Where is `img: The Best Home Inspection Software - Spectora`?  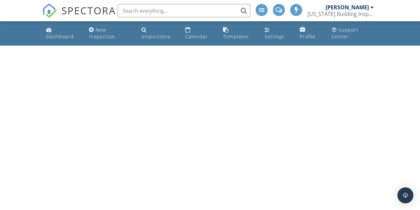
img: The Best Home Inspection Software - Spectora is located at coordinates (49, 11).